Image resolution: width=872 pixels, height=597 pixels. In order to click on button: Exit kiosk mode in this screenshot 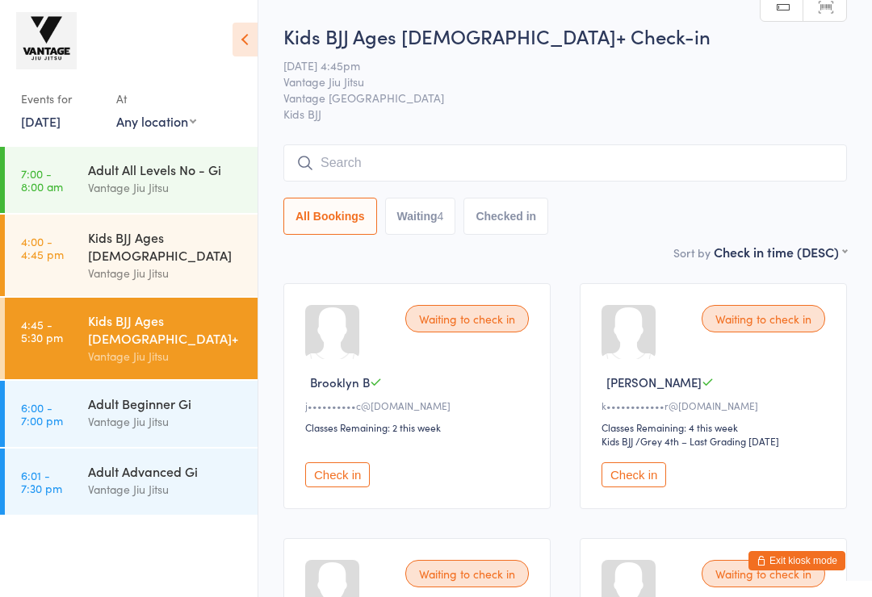, I will do `click(797, 561)`.